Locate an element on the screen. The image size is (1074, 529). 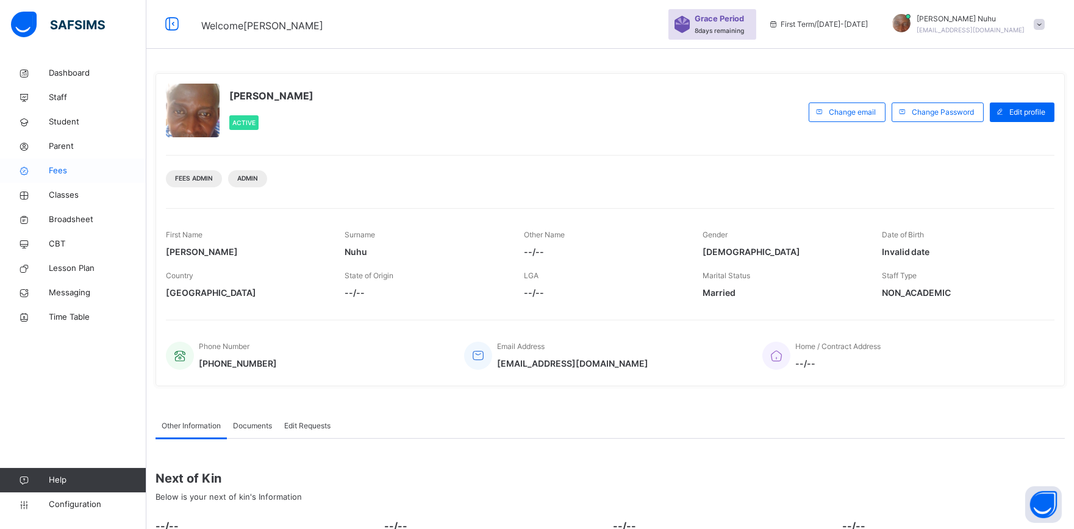
span: Change Password is located at coordinates (943, 112).